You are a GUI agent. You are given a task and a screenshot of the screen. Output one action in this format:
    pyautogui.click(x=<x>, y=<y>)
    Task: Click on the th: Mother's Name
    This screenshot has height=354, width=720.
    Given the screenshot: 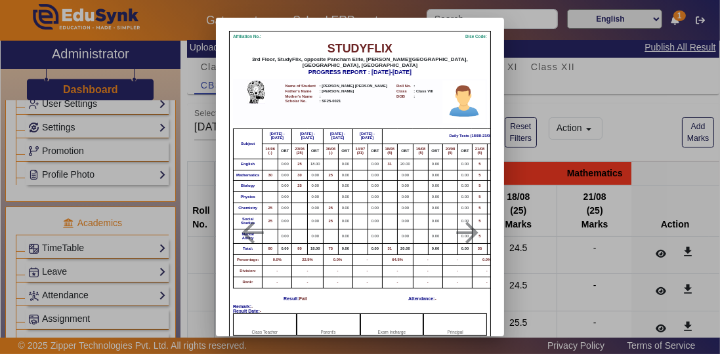 What is the action you would take?
    pyautogui.click(x=302, y=97)
    